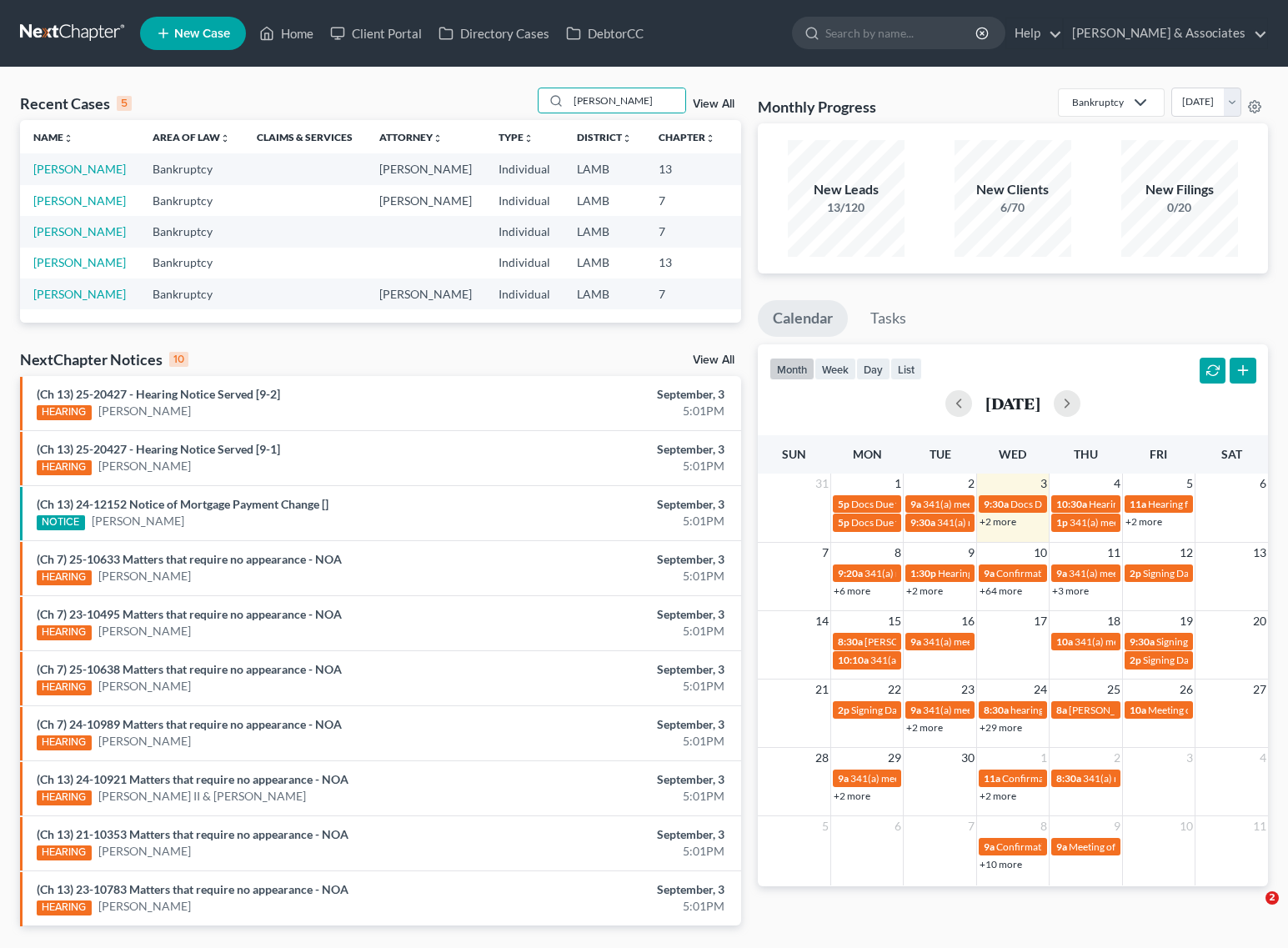 The height and width of the screenshot is (948, 1288). What do you see at coordinates (1260, 553) in the screenshot?
I see `span: 13` at bounding box center [1260, 553].